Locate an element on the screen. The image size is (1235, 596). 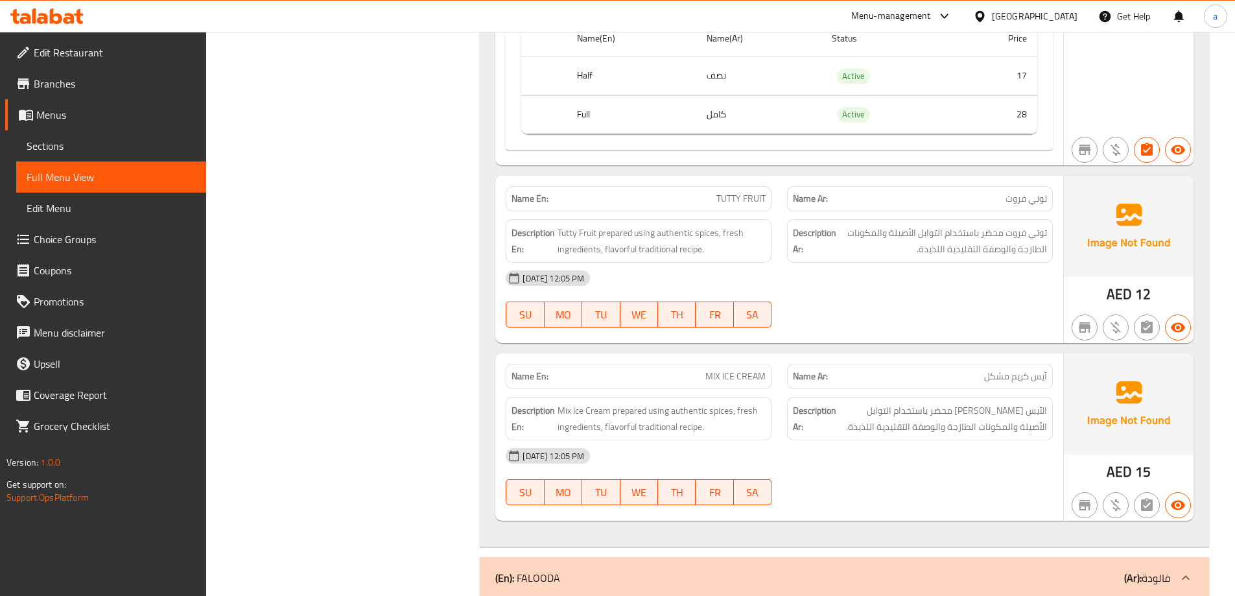
a: Sections is located at coordinates (111, 146).